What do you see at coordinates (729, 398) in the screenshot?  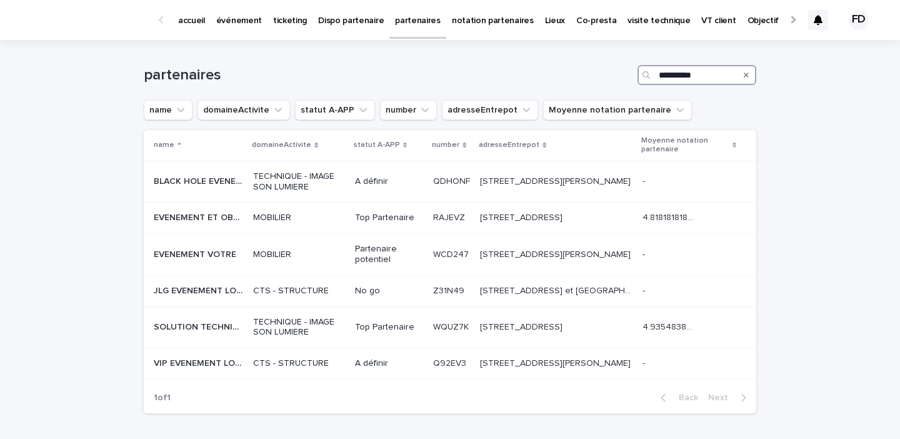 I see `button: Next` at bounding box center [729, 398].